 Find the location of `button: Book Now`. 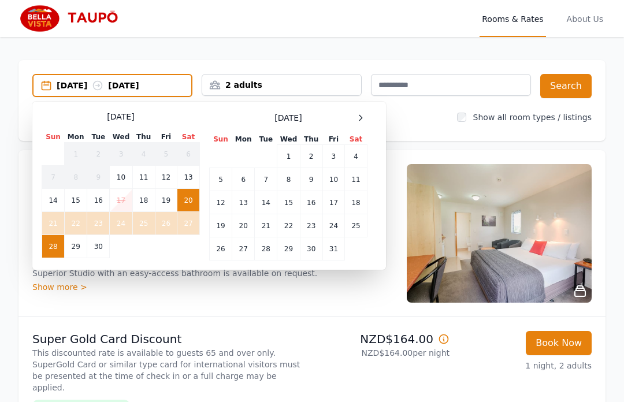

button: Book Now is located at coordinates (558, 343).